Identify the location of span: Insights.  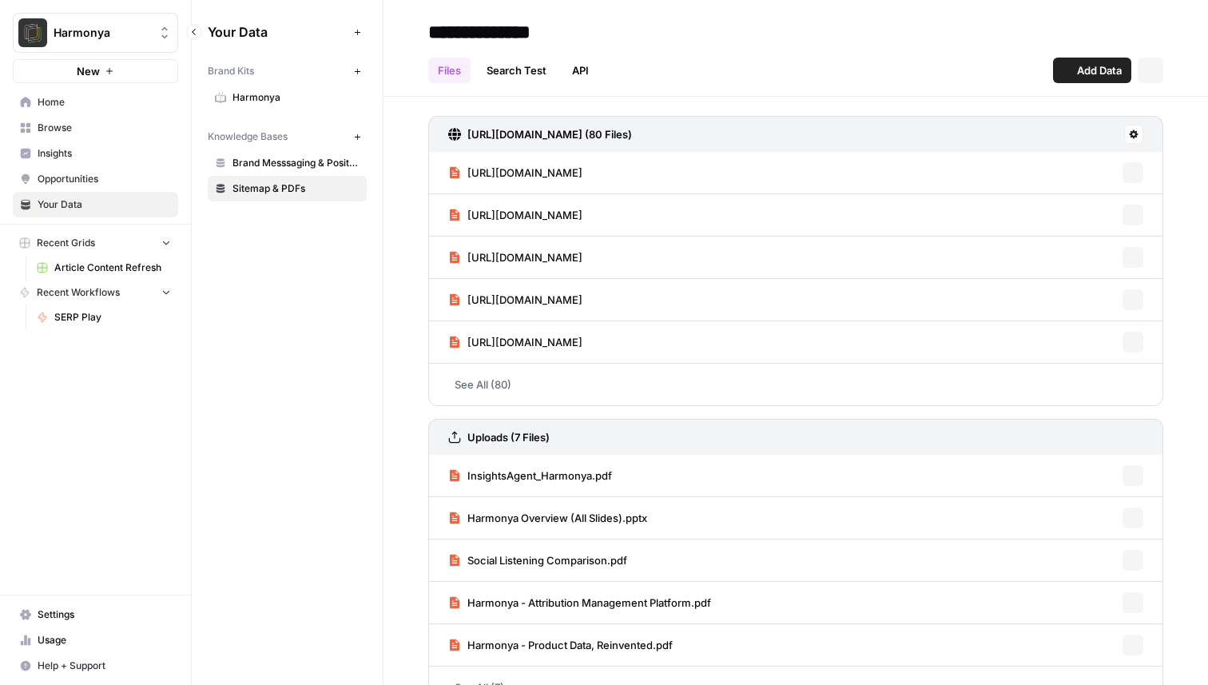
(104, 153).